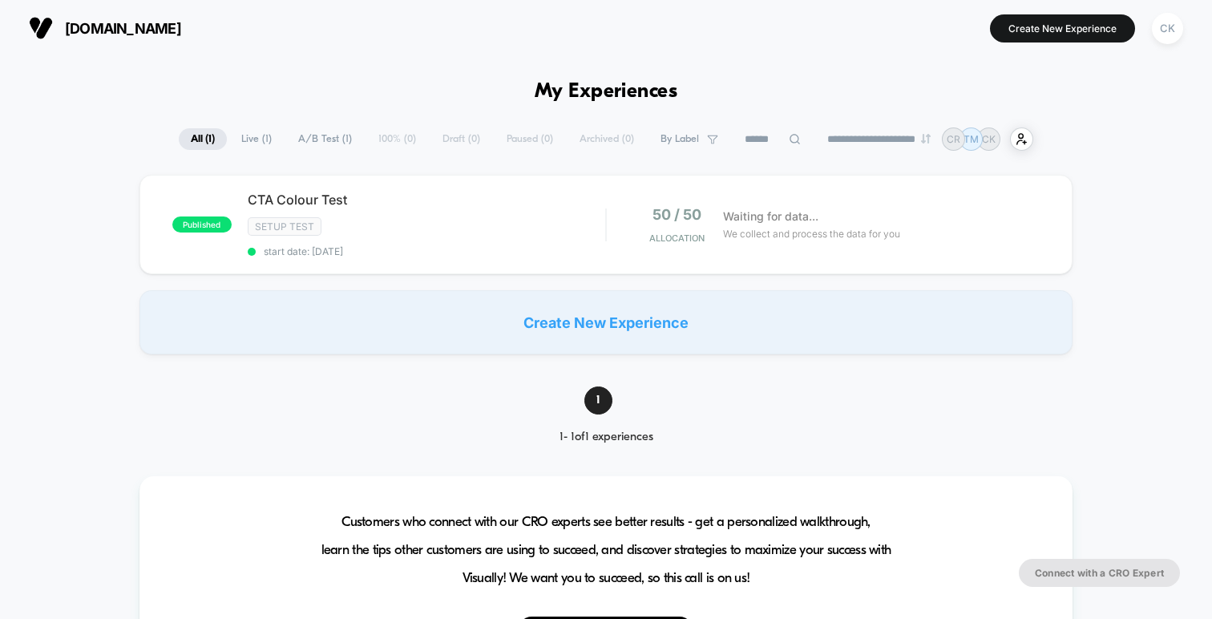  I want to click on button: CK, so click(1167, 28).